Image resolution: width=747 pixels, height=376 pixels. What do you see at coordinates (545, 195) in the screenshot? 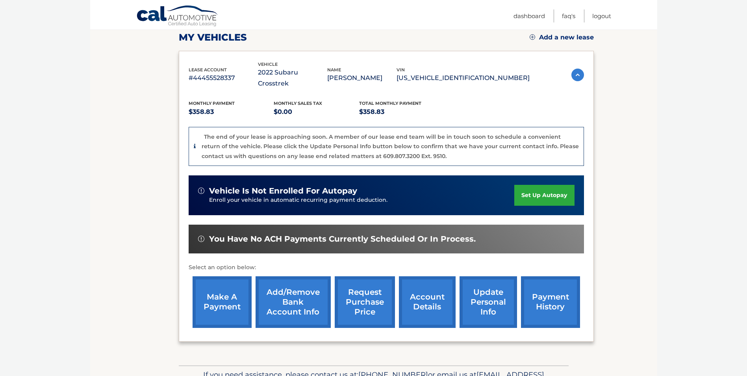
I see `a: set up autopay` at bounding box center [545, 195].